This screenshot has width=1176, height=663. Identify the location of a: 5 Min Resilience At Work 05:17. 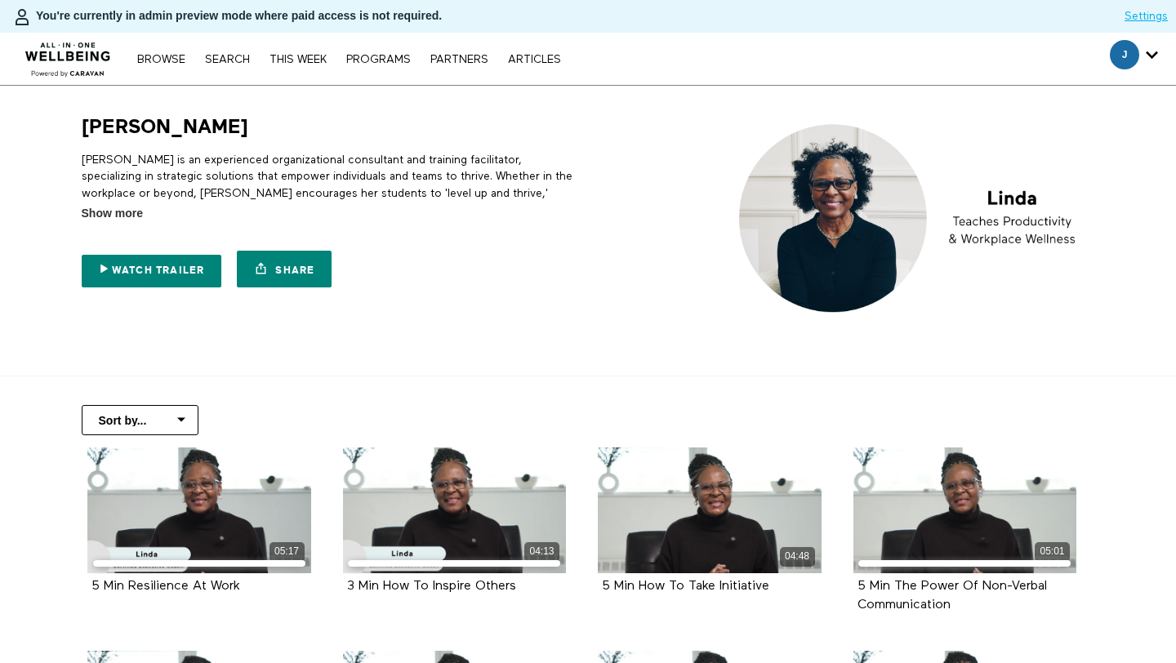
(199, 511).